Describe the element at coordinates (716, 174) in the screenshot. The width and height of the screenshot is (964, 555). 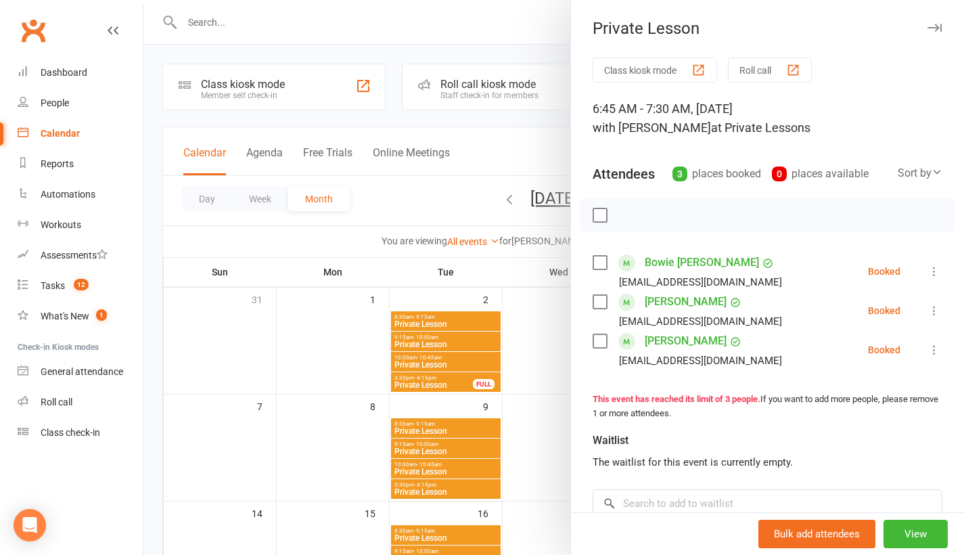
I see `div: places booked` at that location.